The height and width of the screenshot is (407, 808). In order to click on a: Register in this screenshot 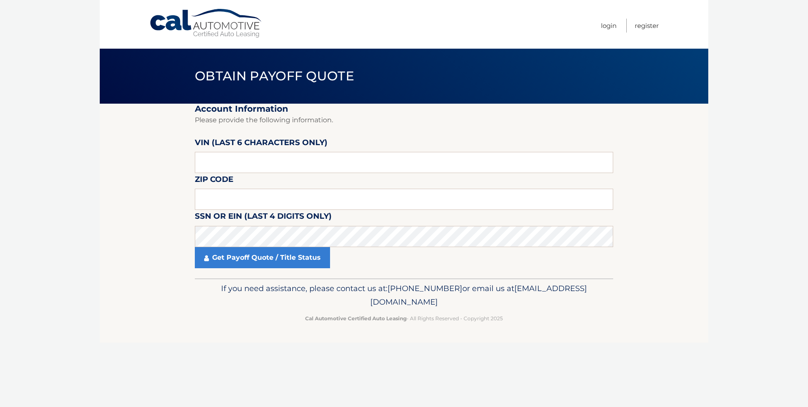, I will do `click(647, 25)`.